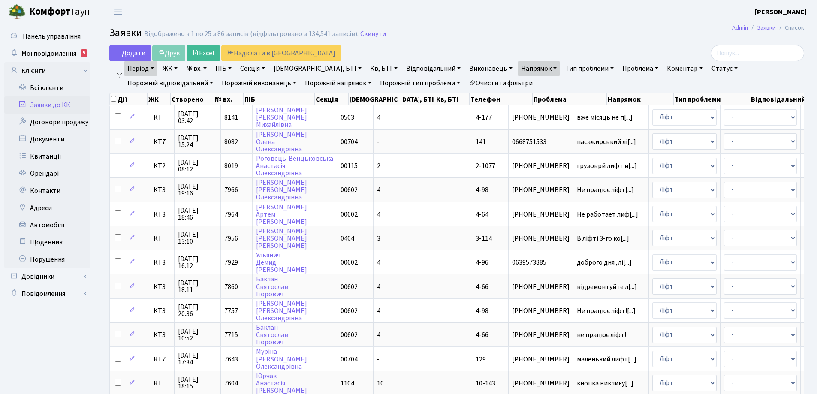  What do you see at coordinates (607, 214) in the screenshot?
I see `span: Не работает лиф[...]` at bounding box center [607, 214].